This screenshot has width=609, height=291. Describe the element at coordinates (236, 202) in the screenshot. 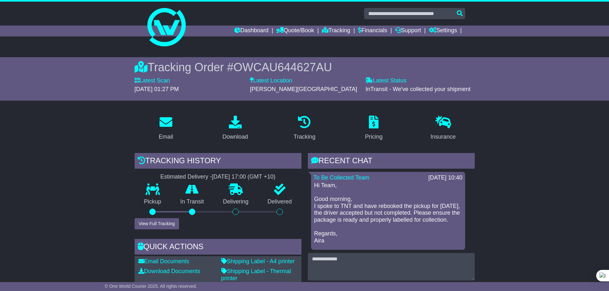

I see `p: Delivering` at that location.